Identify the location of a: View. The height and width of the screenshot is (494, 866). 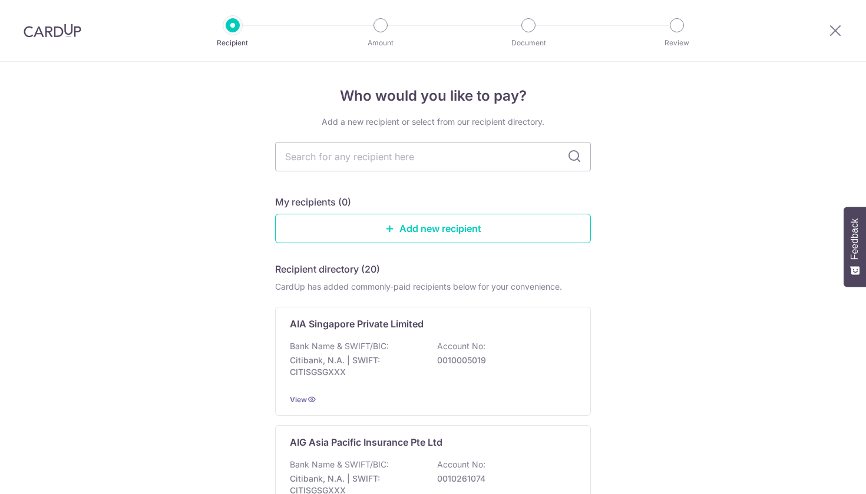
(298, 399).